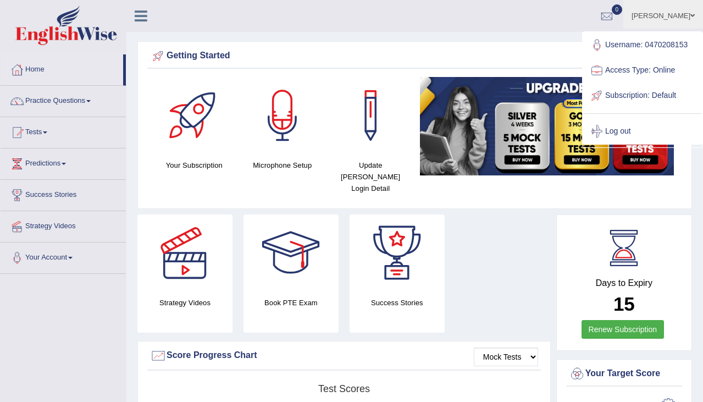  What do you see at coordinates (624, 283) in the screenshot?
I see `h4: Days to Expiry` at bounding box center [624, 283].